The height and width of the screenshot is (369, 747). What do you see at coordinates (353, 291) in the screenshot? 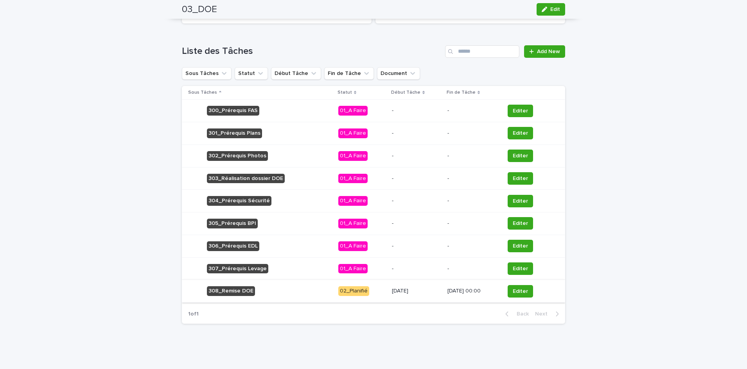
I see `div: 02_Planifié` at bounding box center [353, 291].